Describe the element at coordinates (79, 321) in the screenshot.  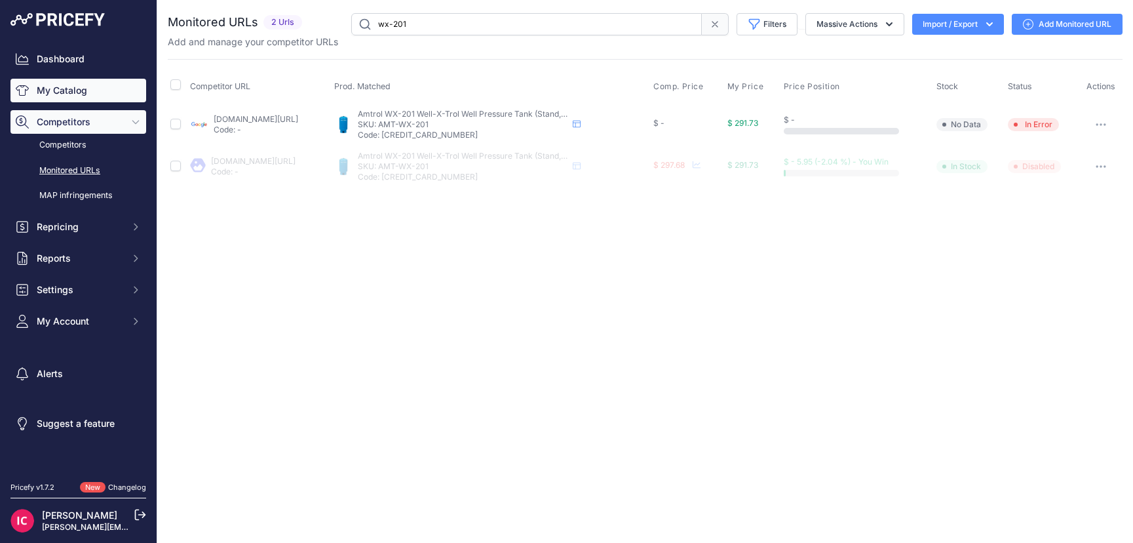
I see `span: My Account` at that location.